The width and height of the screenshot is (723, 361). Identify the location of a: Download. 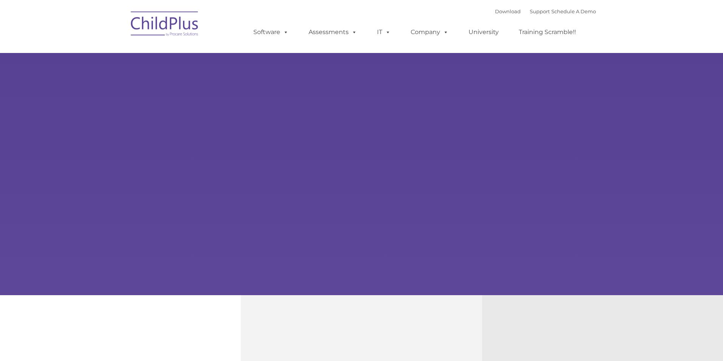
(508, 11).